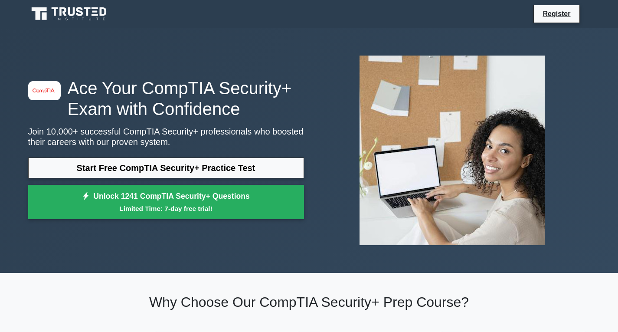 The width and height of the screenshot is (618, 332). I want to click on h1: Ace Your CompTIA Security+ Exam with Confidence, so click(166, 98).